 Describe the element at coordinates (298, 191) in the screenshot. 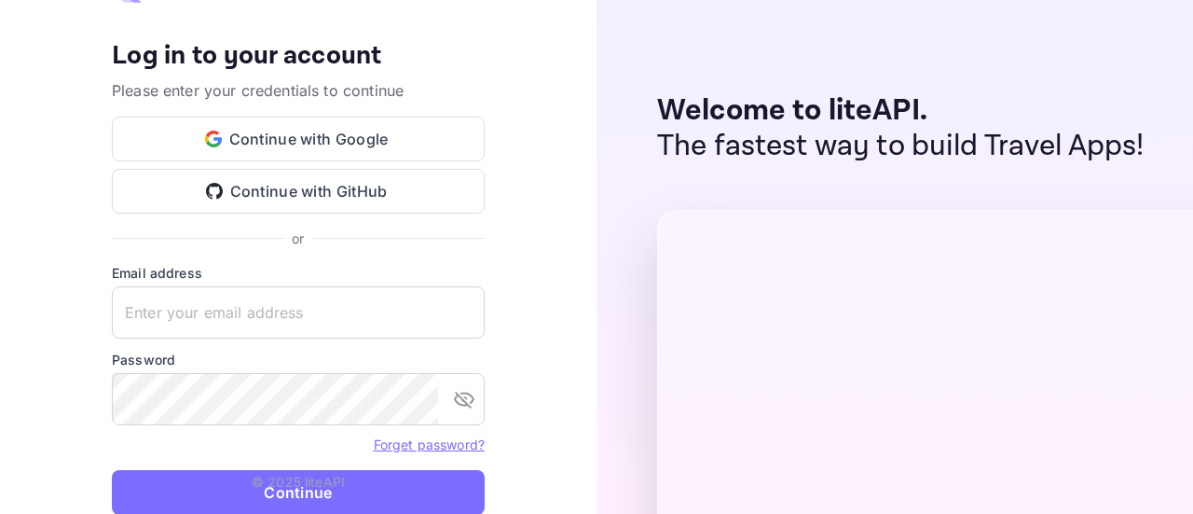

I see `button: Continue with GitHub` at that location.